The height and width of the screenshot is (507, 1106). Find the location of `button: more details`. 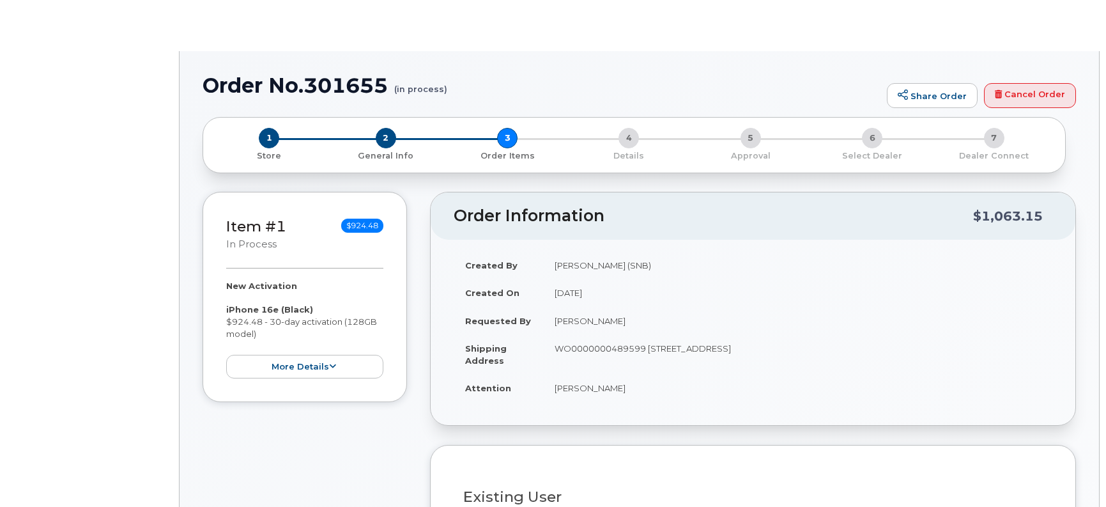

button: more details is located at coordinates (305, 366).